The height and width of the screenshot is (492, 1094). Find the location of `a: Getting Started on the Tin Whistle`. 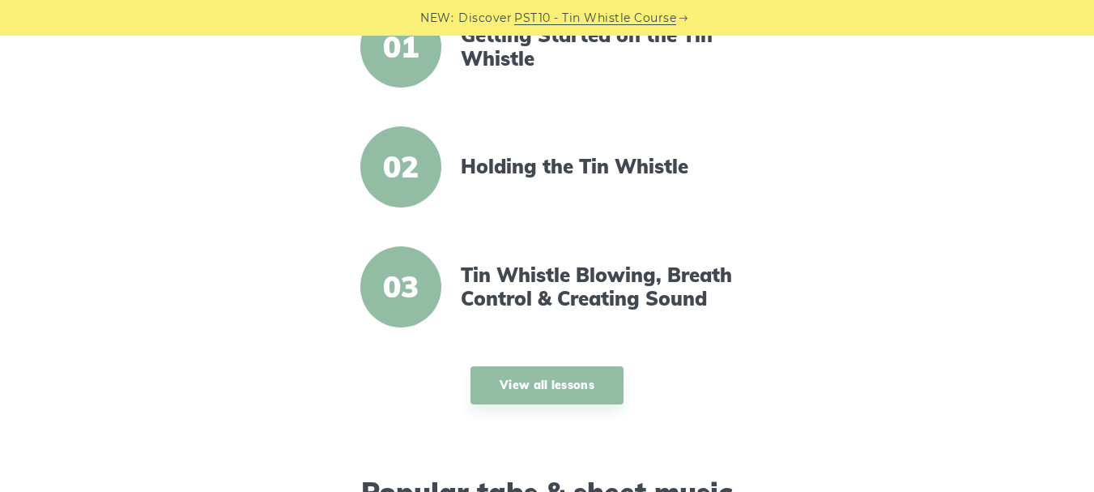

a: Getting Started on the Tin Whistle is located at coordinates (600, 47).